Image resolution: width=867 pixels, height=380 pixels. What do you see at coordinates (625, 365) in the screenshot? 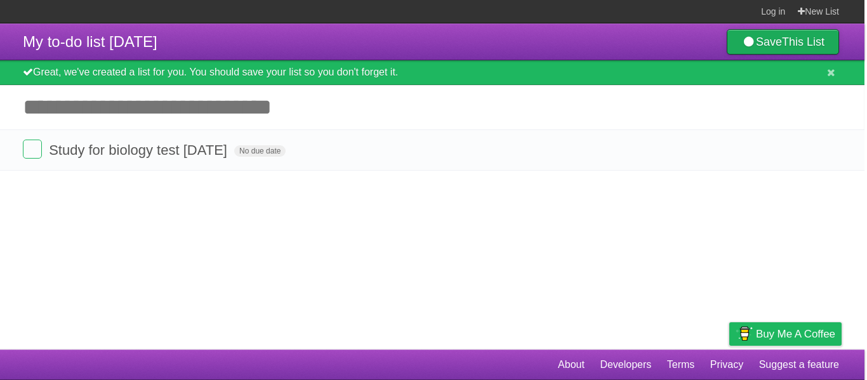
I see `a: Developers` at bounding box center [625, 365].